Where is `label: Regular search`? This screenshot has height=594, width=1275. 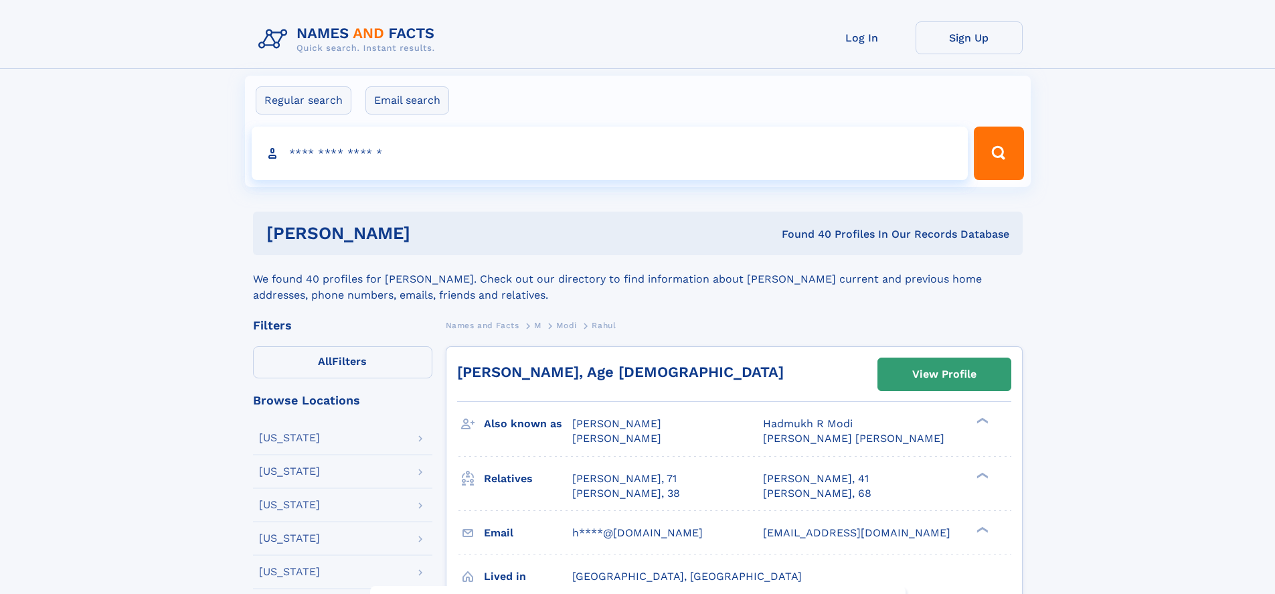
label: Regular search is located at coordinates (303, 100).